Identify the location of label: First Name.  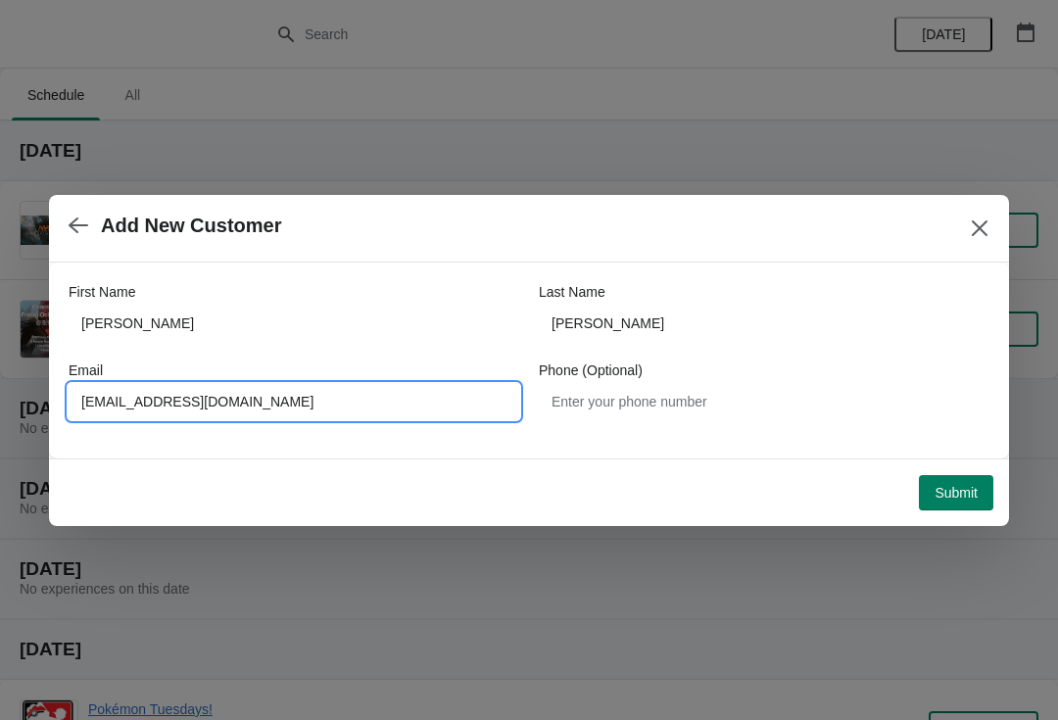
(102, 292).